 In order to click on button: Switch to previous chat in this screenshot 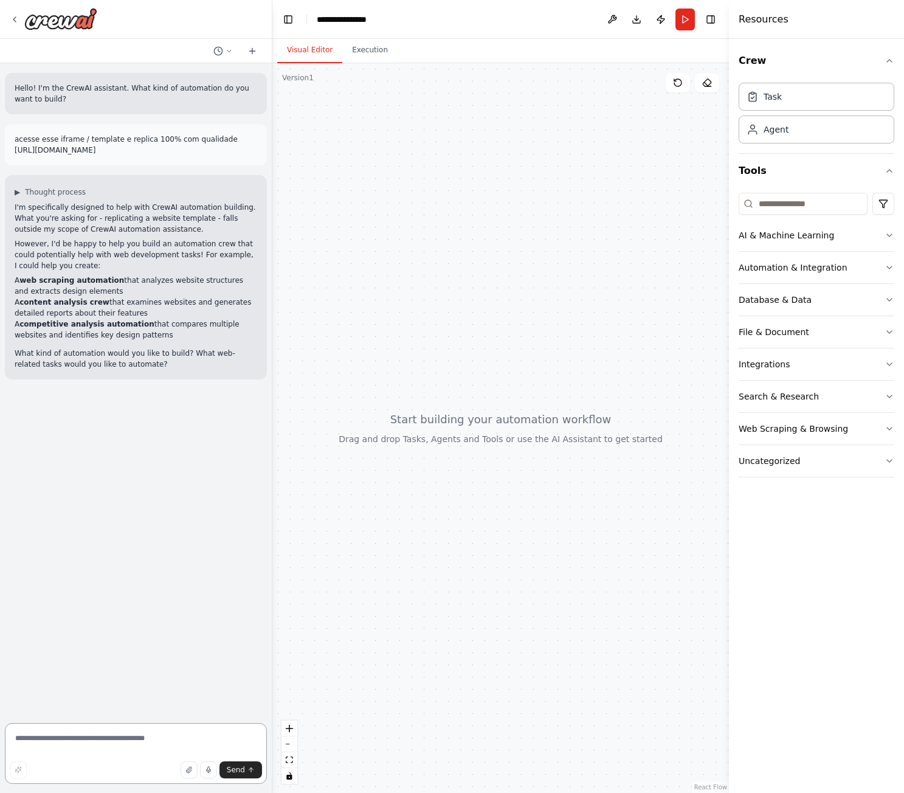, I will do `click(223, 51)`.